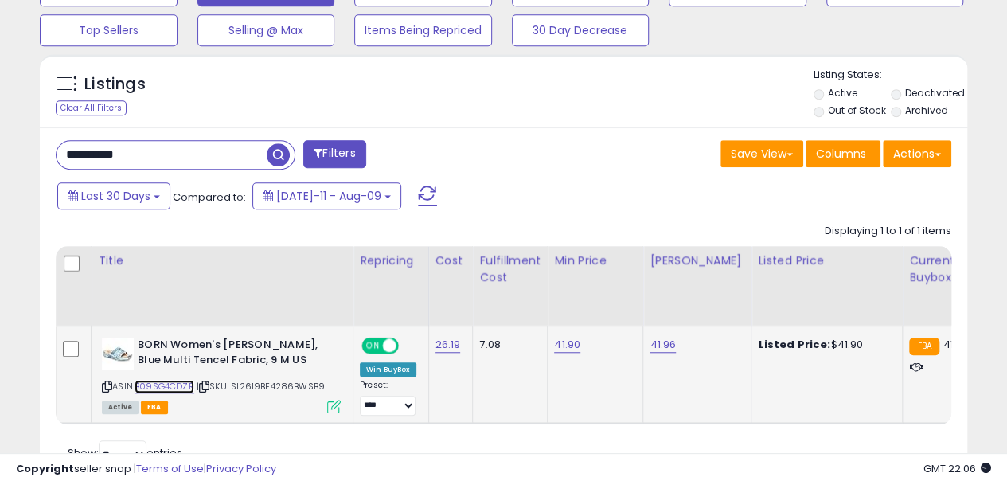  I want to click on span: 41.86, so click(956, 344).